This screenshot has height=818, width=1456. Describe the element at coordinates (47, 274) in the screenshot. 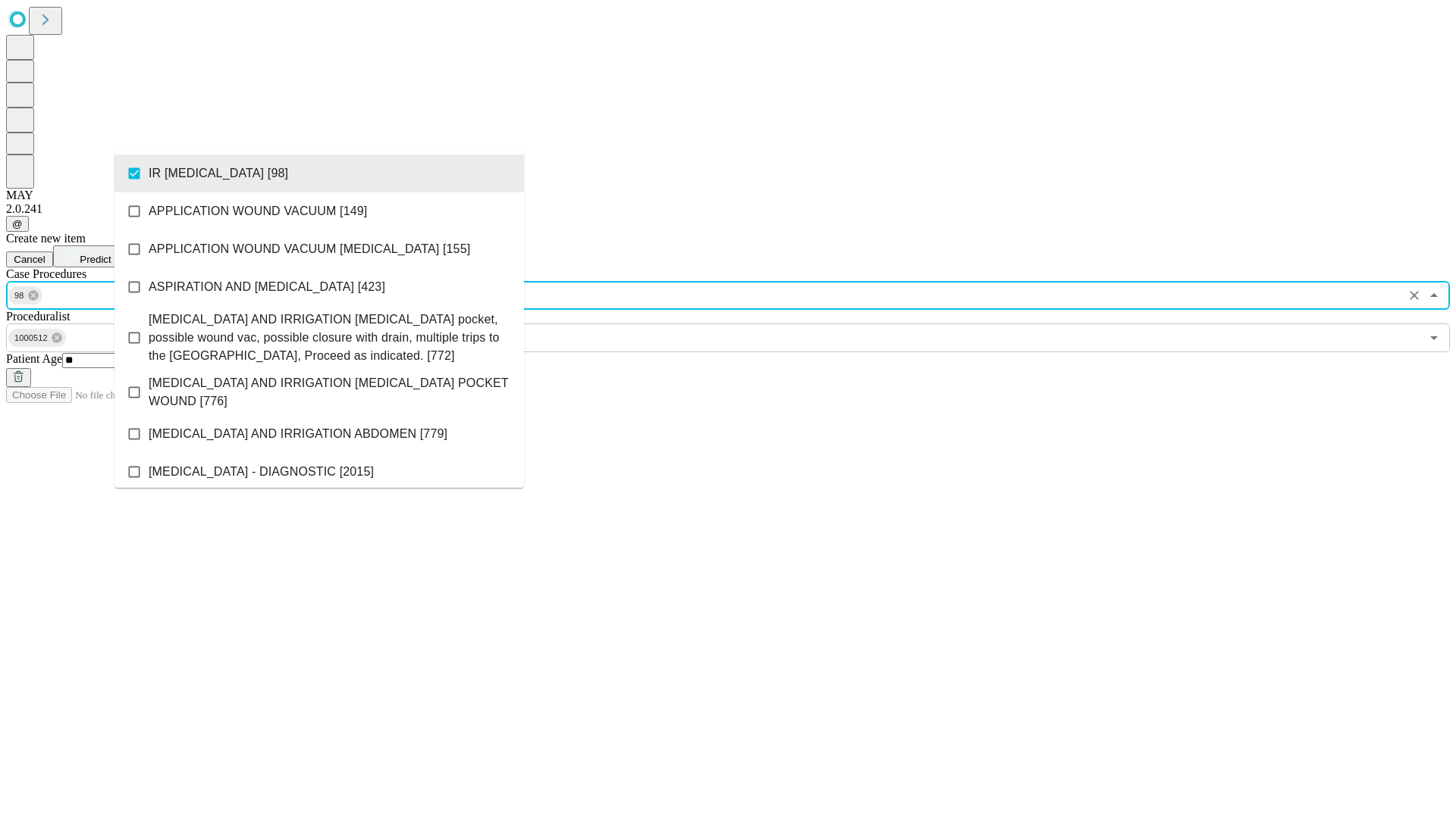

I see `span: Scheduled Procedure` at that location.